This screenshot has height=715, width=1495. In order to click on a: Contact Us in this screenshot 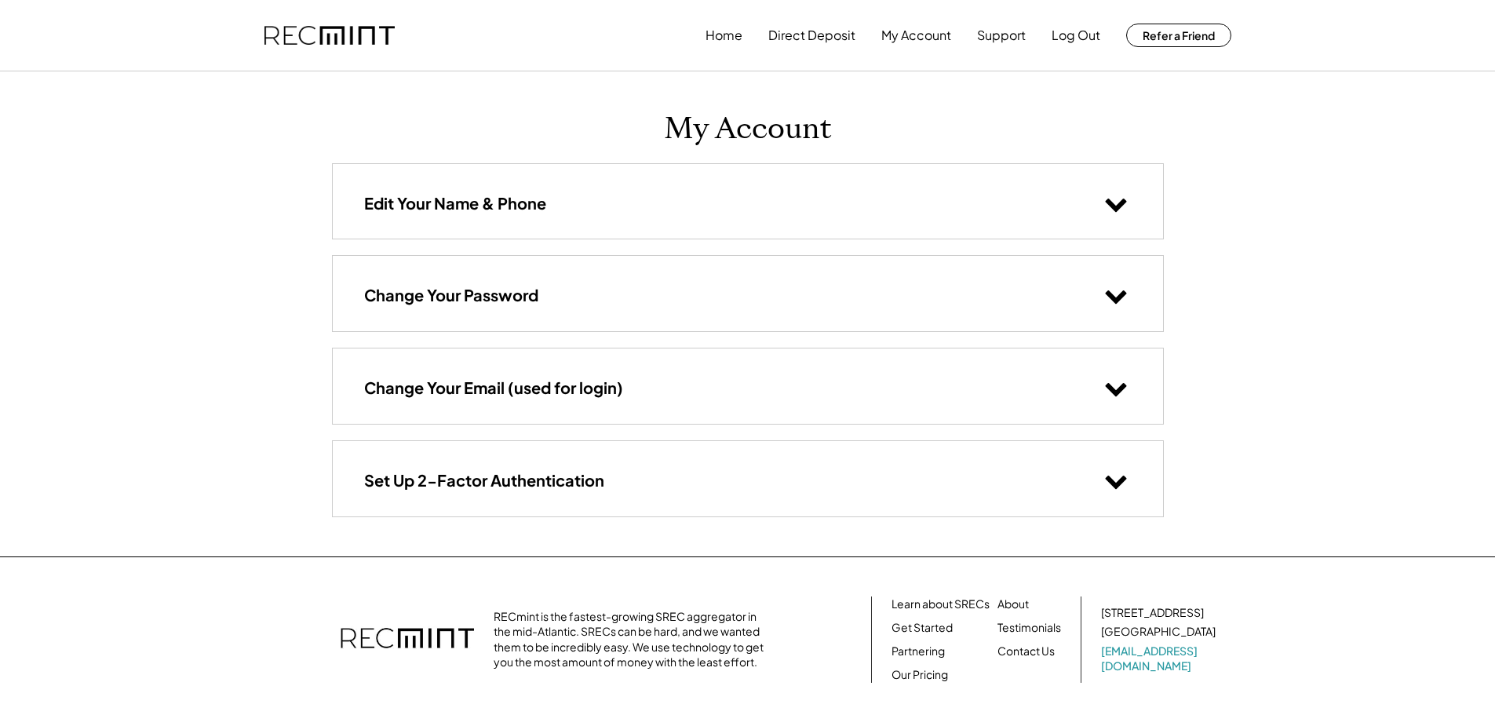, I will do `click(1026, 651)`.